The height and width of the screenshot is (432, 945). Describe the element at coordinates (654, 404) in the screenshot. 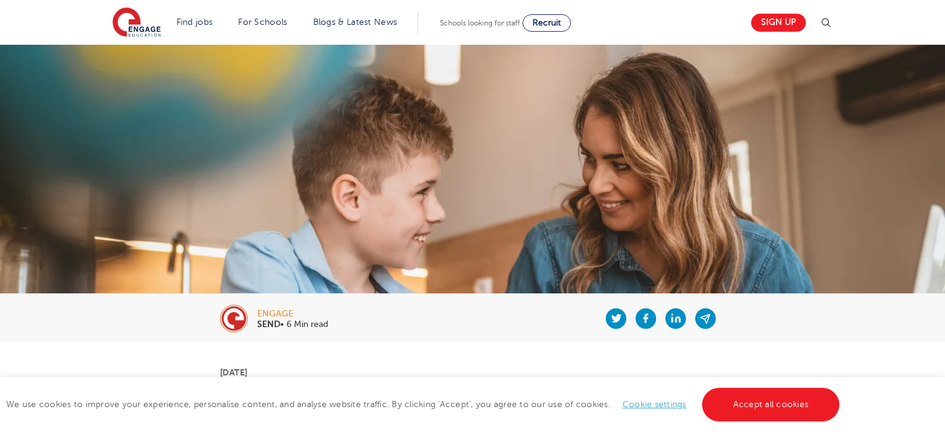

I see `a: Cookie settings` at that location.